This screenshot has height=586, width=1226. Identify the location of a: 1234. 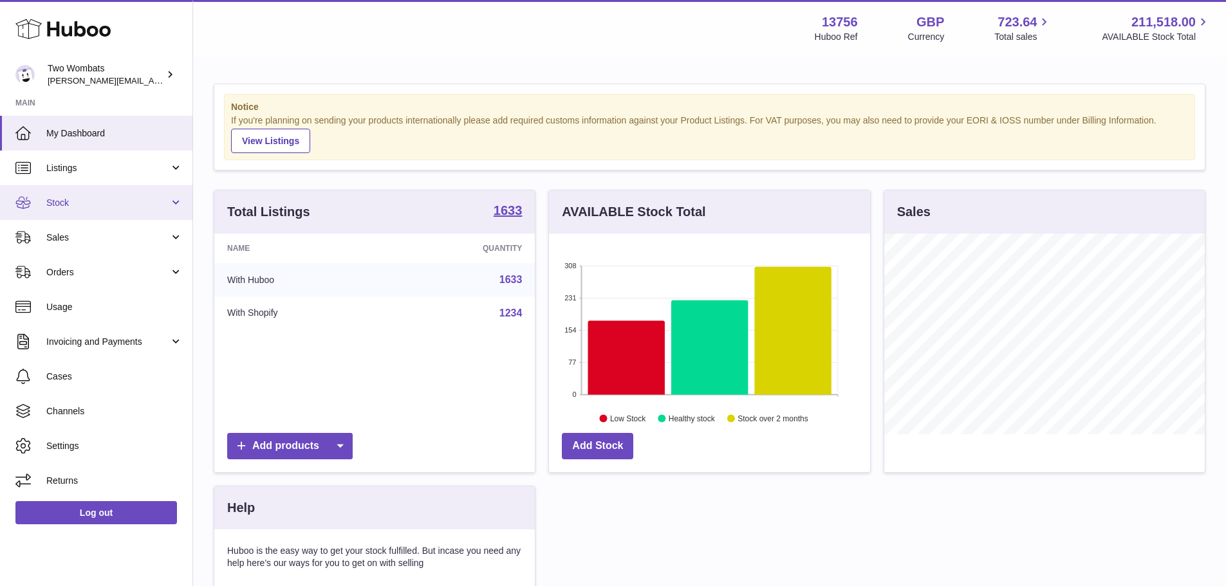
(511, 313).